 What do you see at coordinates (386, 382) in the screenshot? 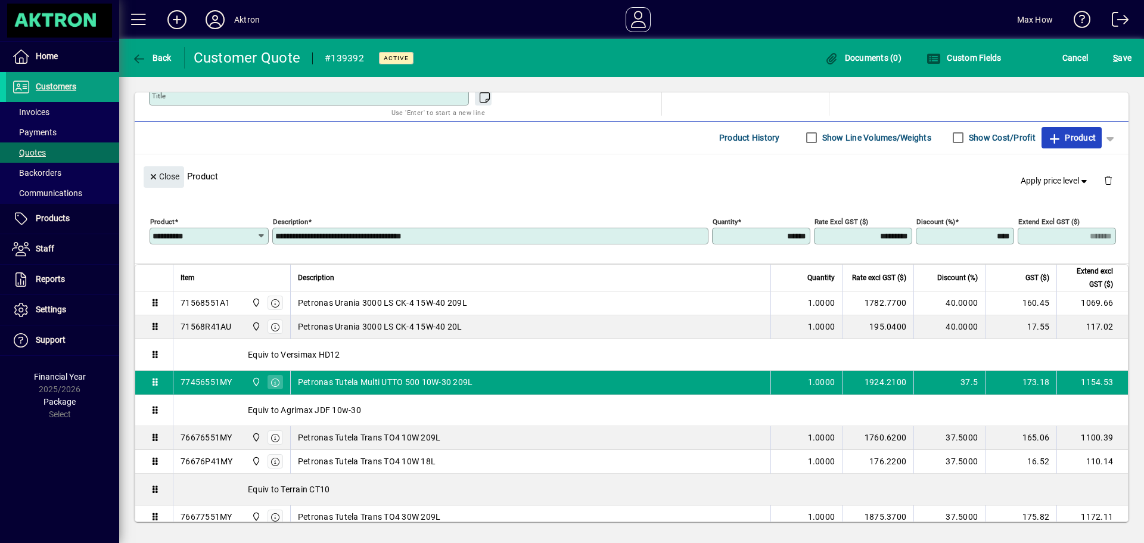
I see `span: Petronas Tutela Multi UTTO 500 10W-30 209L` at bounding box center [386, 382].